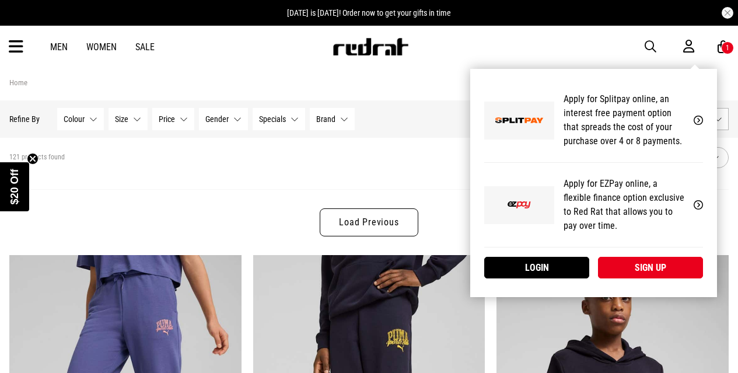  I want to click on a: Apply for Splitpay online, an interest free payment option that spreads the cost of your purchase..., so click(593, 120).